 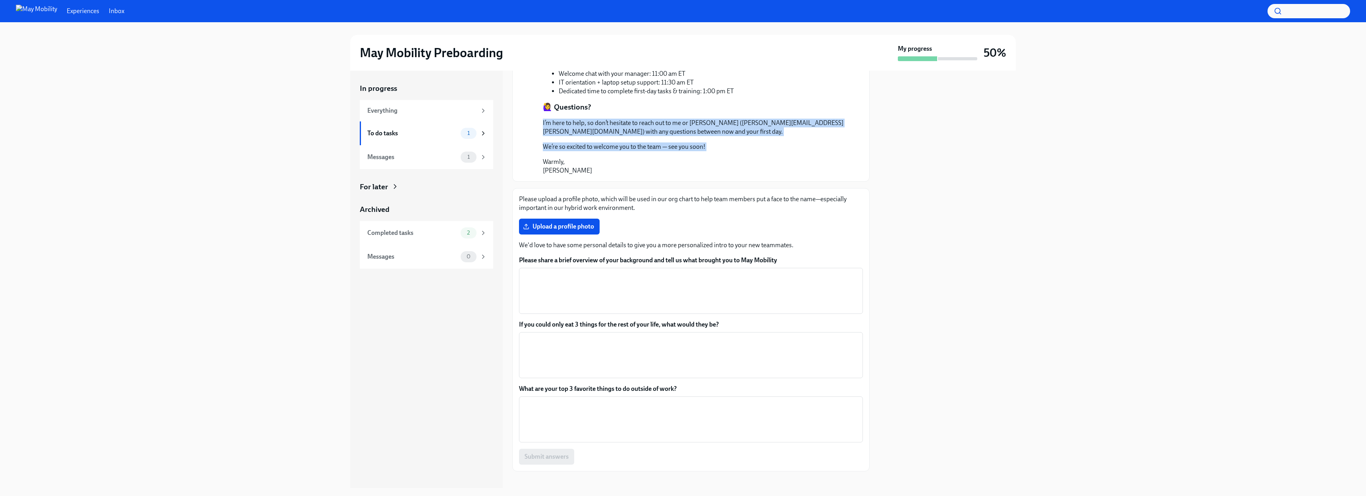 I want to click on a: For later, so click(x=426, y=187).